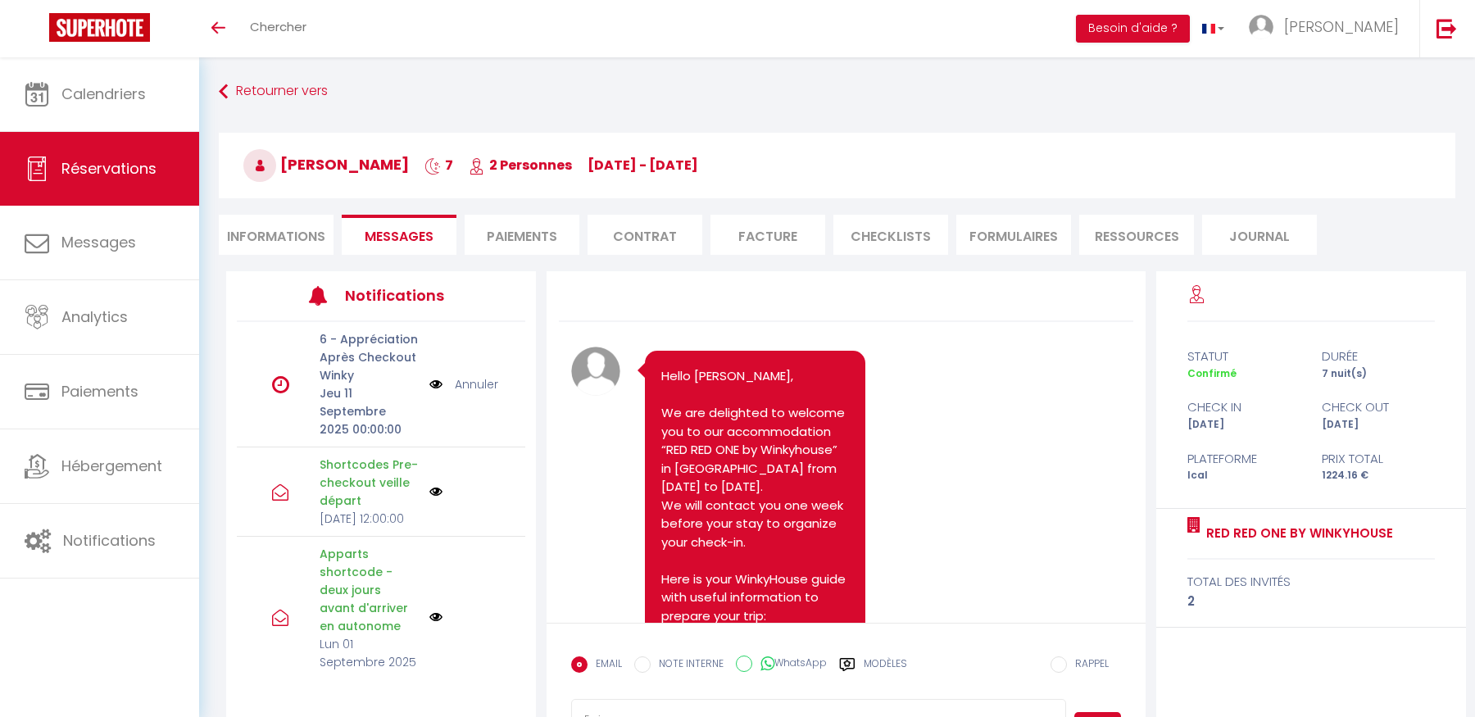 Image resolution: width=1475 pixels, height=717 pixels. Describe the element at coordinates (405, 295) in the screenshot. I see `h3: Notifications` at that location.